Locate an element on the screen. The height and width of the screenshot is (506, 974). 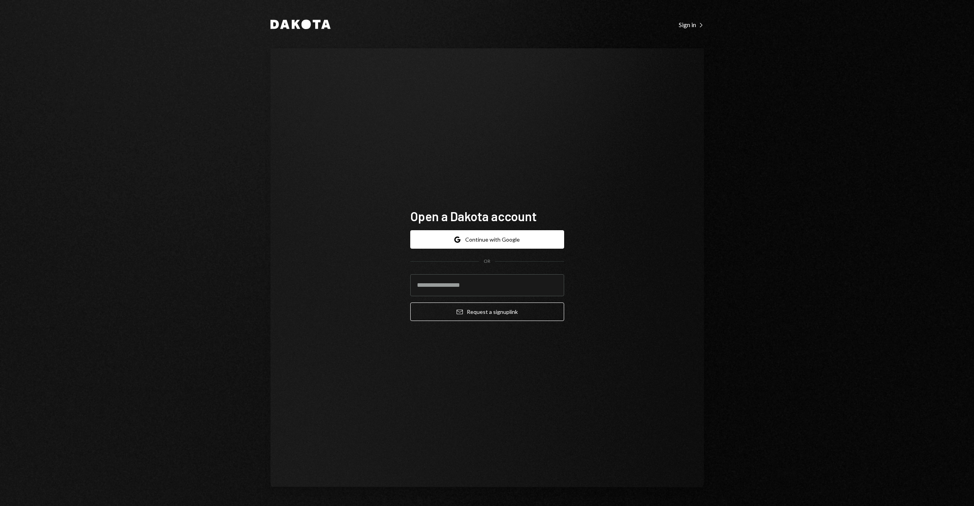
div: OR is located at coordinates (487, 261).